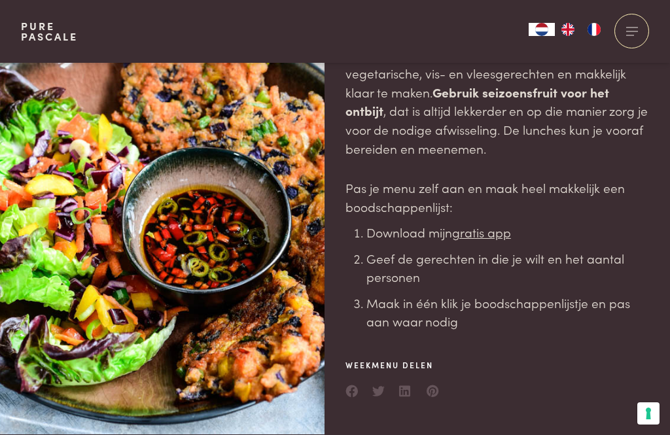 The width and height of the screenshot is (670, 435). I want to click on a: gratis app, so click(481, 232).